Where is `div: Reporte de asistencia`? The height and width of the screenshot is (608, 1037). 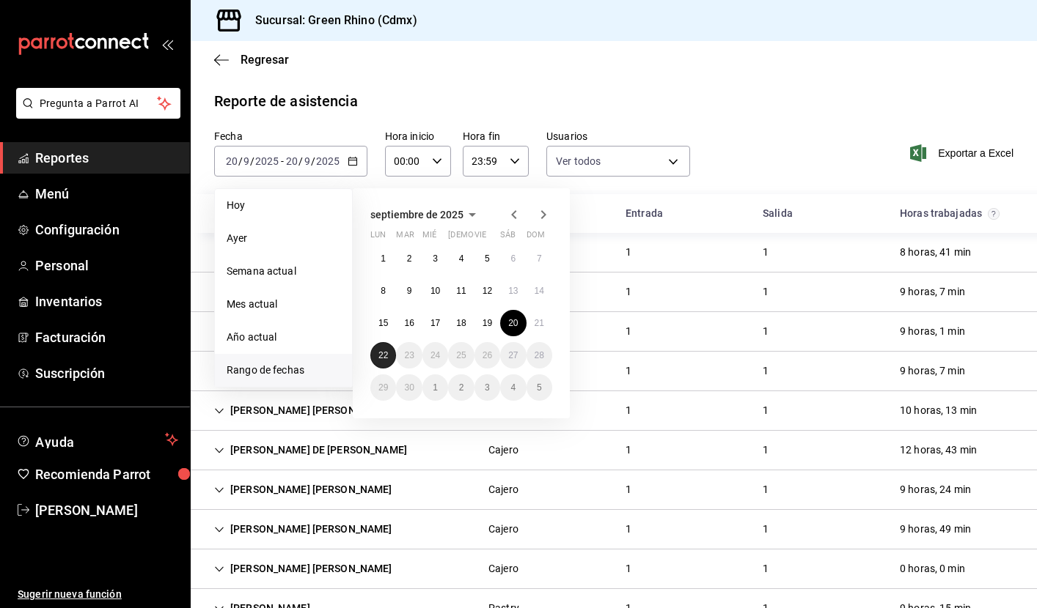
div: Reporte de asistencia is located at coordinates (286, 101).